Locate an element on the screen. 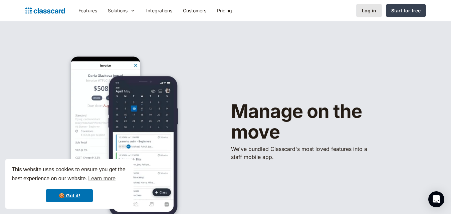  a: Features is located at coordinates (88, 10).